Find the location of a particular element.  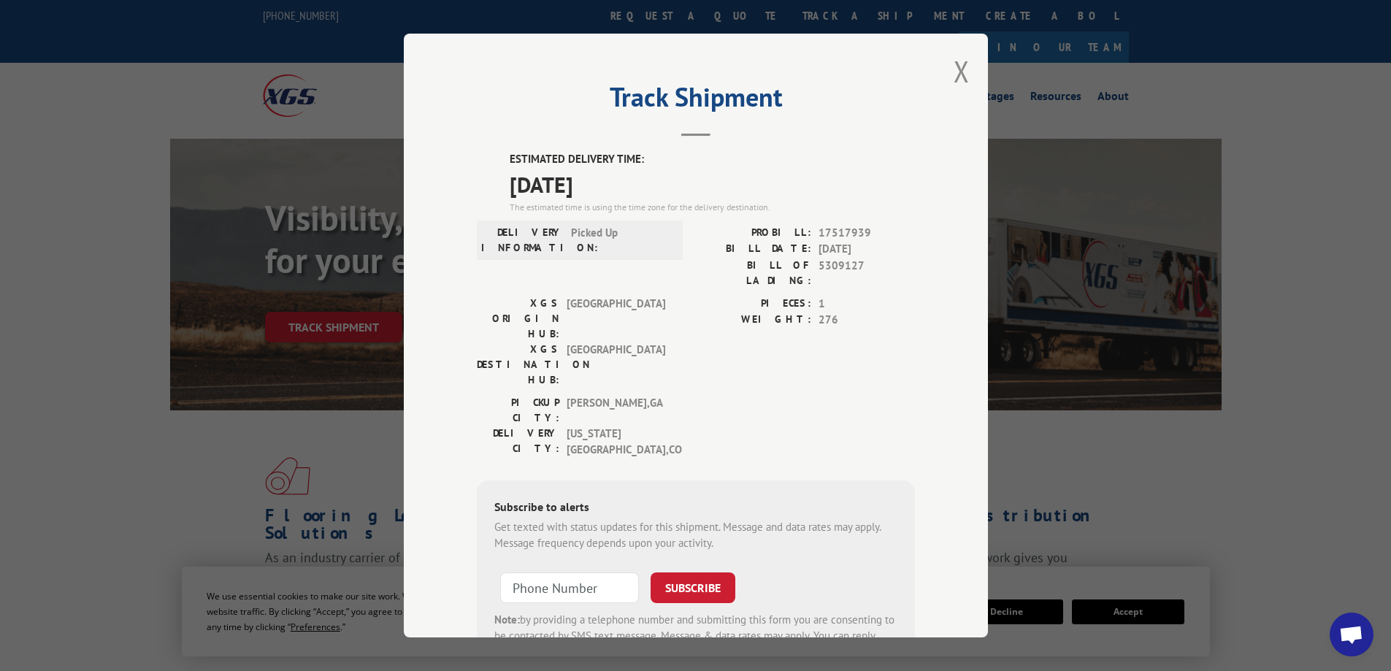

span: 5309127 is located at coordinates (867, 273).